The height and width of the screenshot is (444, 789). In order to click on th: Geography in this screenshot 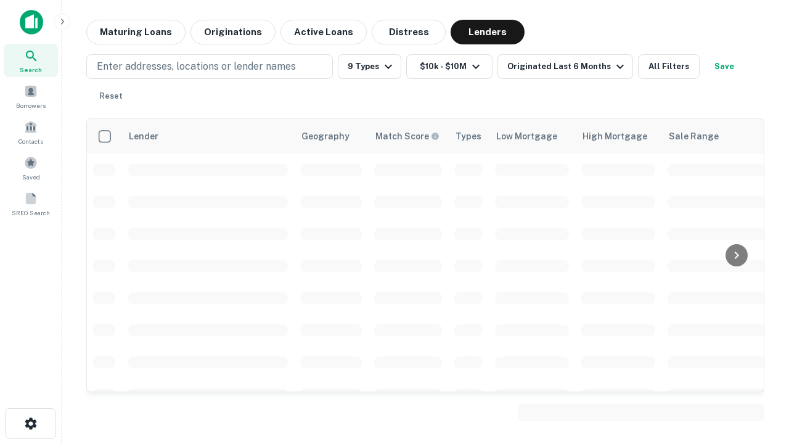, I will do `click(331, 136)`.